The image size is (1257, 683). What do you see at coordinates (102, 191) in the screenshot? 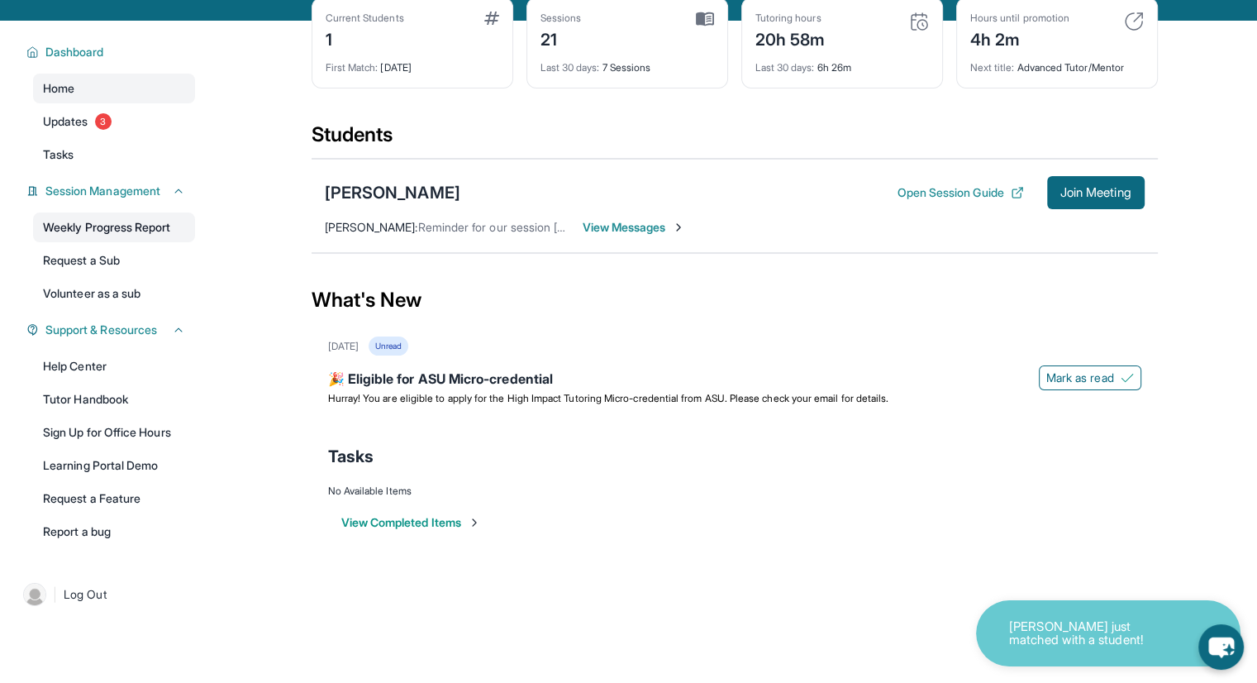
I see `span: Session Management` at bounding box center [102, 191].